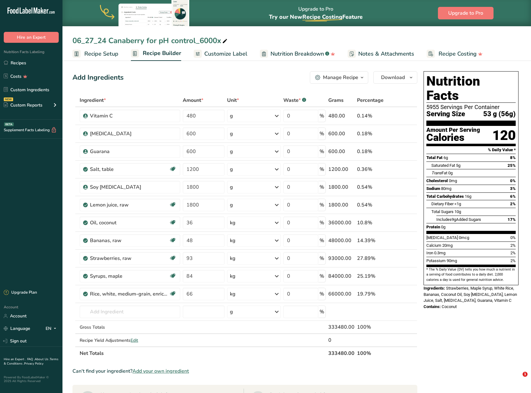  What do you see at coordinates (433, 188) in the screenshot?
I see `span: Sodium` at bounding box center [433, 188].